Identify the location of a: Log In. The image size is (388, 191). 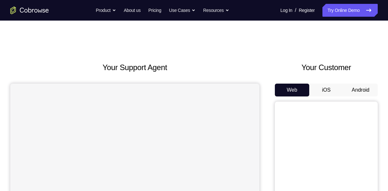
(286, 10).